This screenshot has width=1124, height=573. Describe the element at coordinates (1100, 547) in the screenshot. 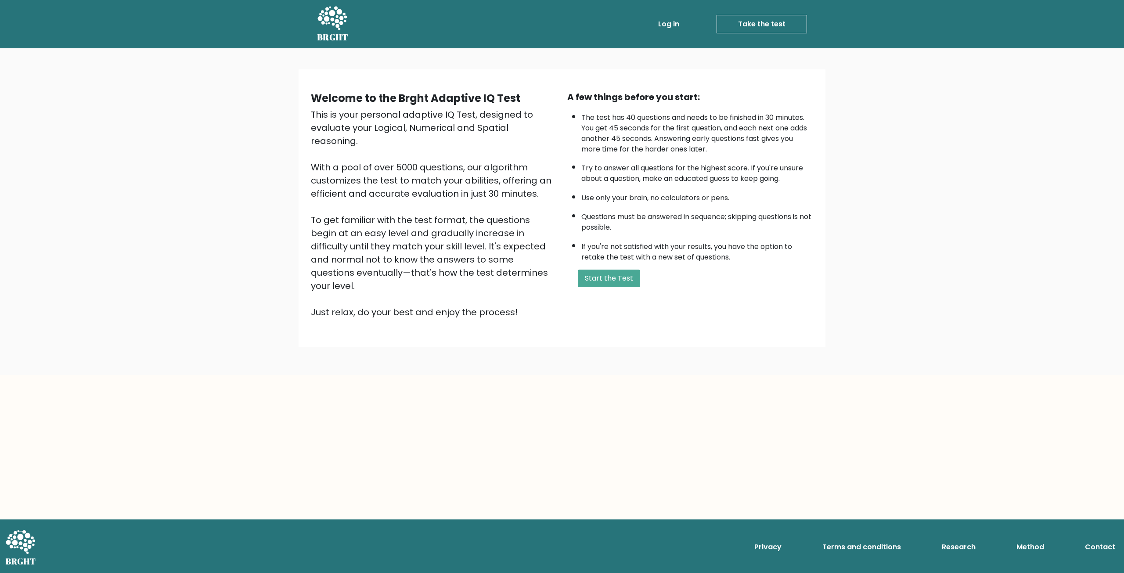

I see `a: Contact` at that location.